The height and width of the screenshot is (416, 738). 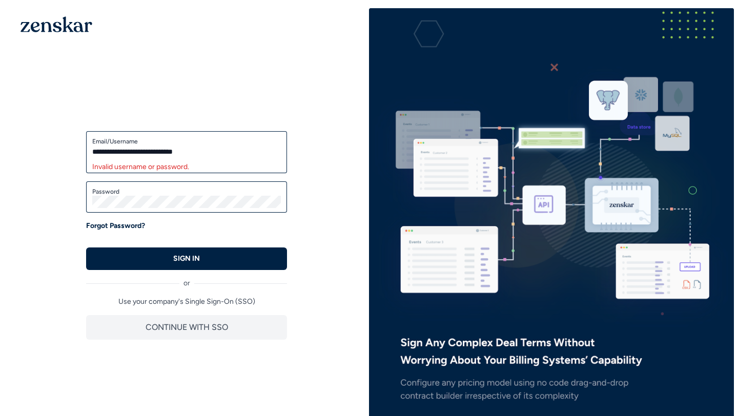 I want to click on img: 1OGAJ2xQqyY4LXKgY66KYq0eOWRCkrZdAb3gUhuVAqdWPZE9SRJmCz+oDMSn4zDLXe31Ii730ItAGKgCKgCCgCikA4Av8PJUP..., so click(x=56, y=24).